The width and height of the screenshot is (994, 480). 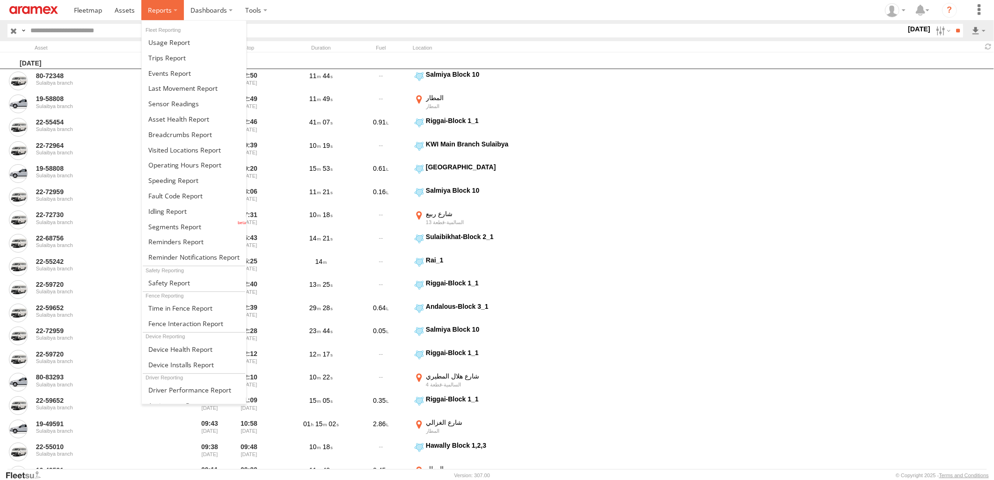 What do you see at coordinates (194, 390) in the screenshot?
I see `a: Driver Performance Report` at bounding box center [194, 390].